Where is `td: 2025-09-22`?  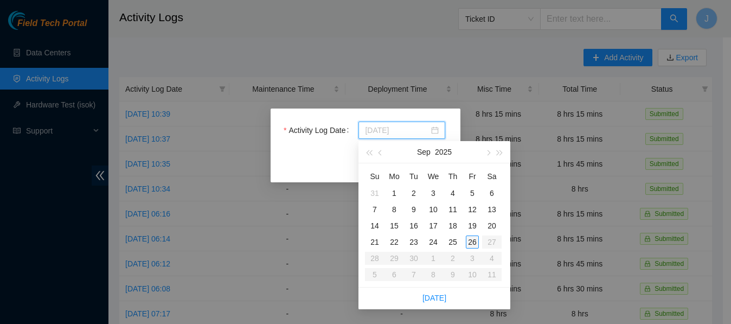
td: 2025-09-22 is located at coordinates (394, 242).